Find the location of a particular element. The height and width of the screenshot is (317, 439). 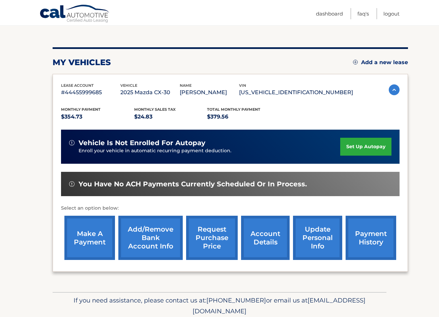

span: Monthly Payment is located at coordinates (81, 109).